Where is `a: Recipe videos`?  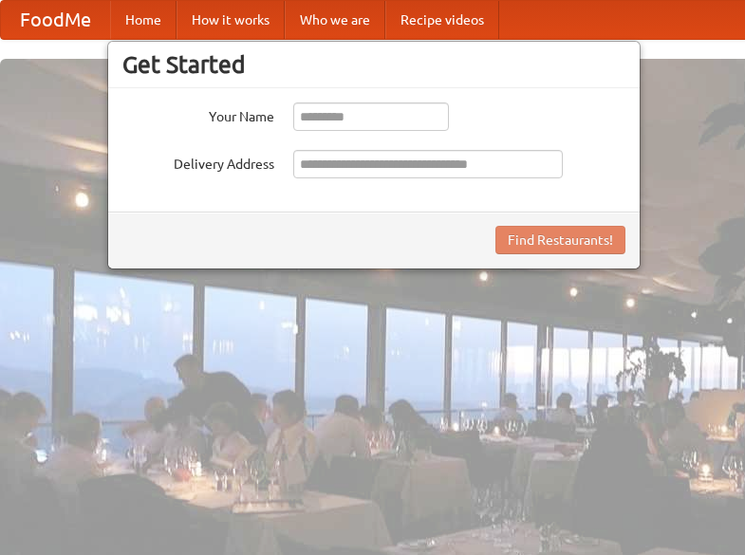 a: Recipe videos is located at coordinates (442, 20).